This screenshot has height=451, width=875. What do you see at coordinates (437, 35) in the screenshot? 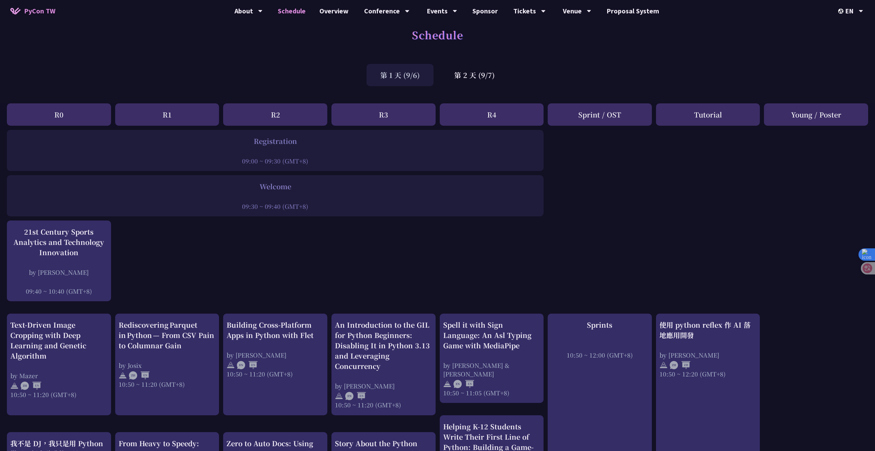
I see `h1: Schedule` at bounding box center [437, 35].